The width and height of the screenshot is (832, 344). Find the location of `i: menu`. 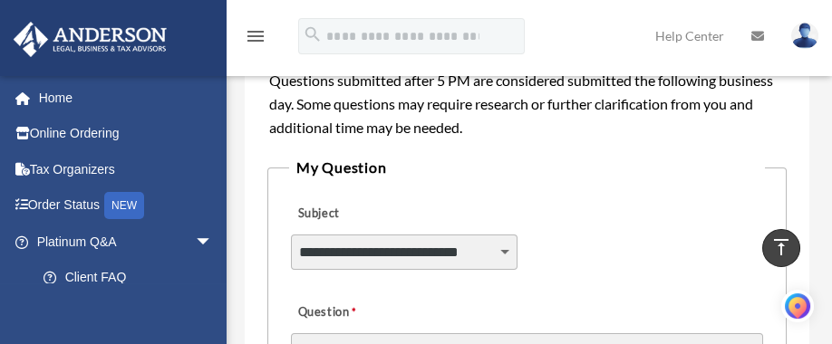

i: menu is located at coordinates (256, 36).